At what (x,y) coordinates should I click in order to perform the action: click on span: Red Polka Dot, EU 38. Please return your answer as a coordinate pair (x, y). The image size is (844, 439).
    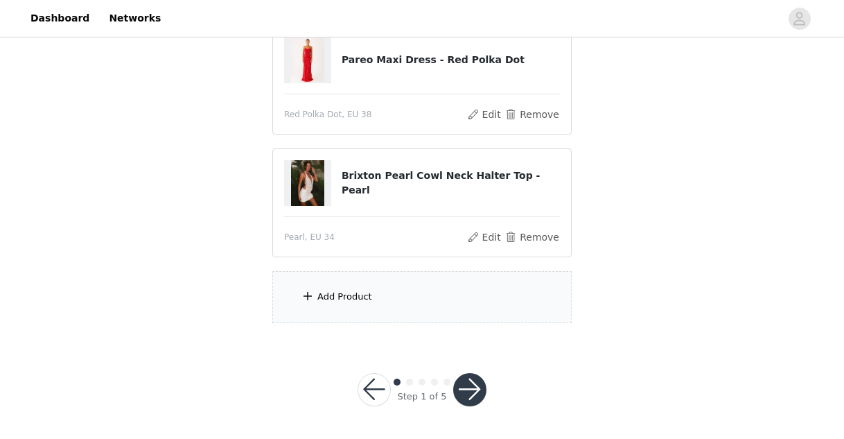
    Looking at the image, I should click on (328, 114).